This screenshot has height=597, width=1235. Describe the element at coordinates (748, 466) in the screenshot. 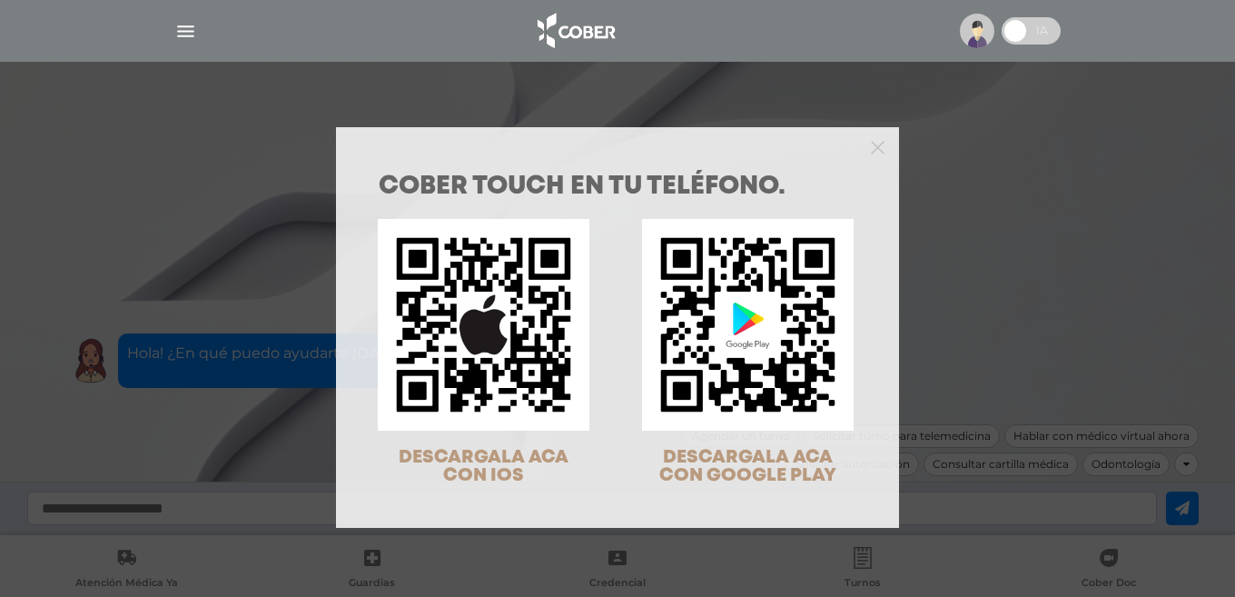

I see `span: DESCARGALA ACA CON GOOGLE PLAY` at that location.